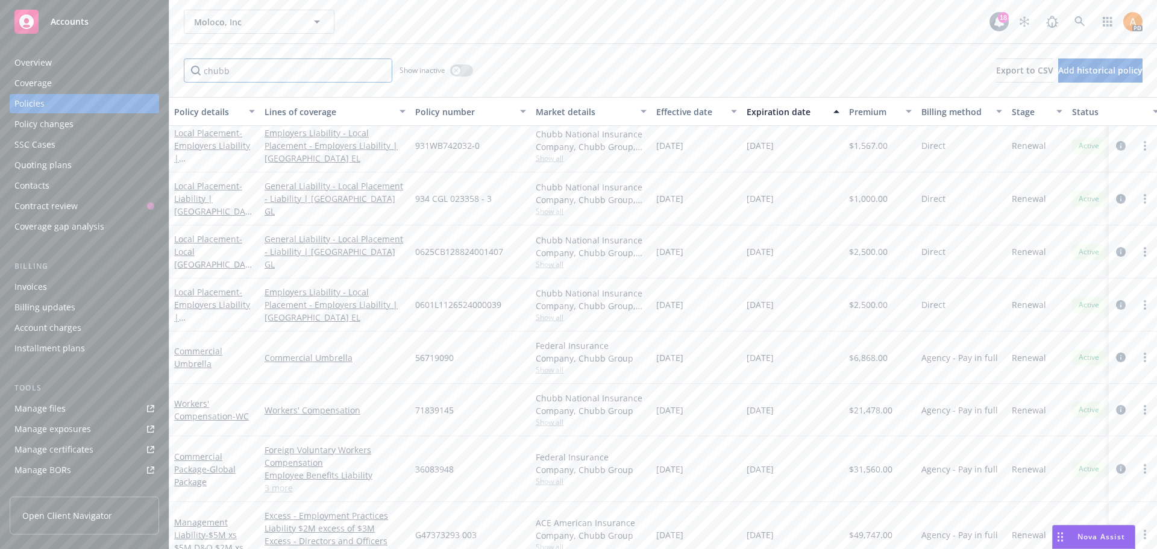  Describe the element at coordinates (591, 529) in the screenshot. I see `div: ACE American Insurance Company, Chubb Group` at that location.